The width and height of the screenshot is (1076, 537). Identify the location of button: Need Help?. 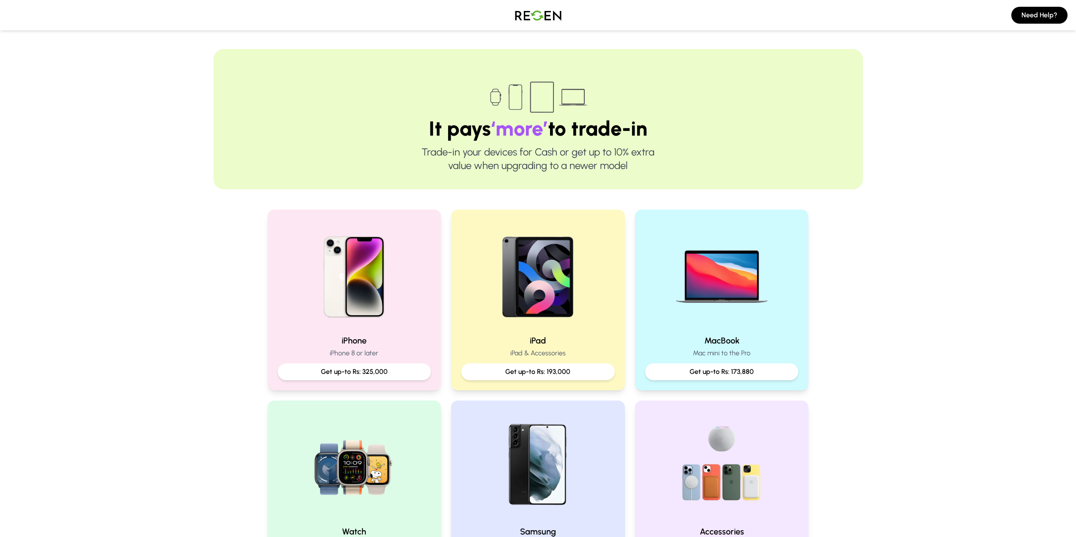
(1039, 15).